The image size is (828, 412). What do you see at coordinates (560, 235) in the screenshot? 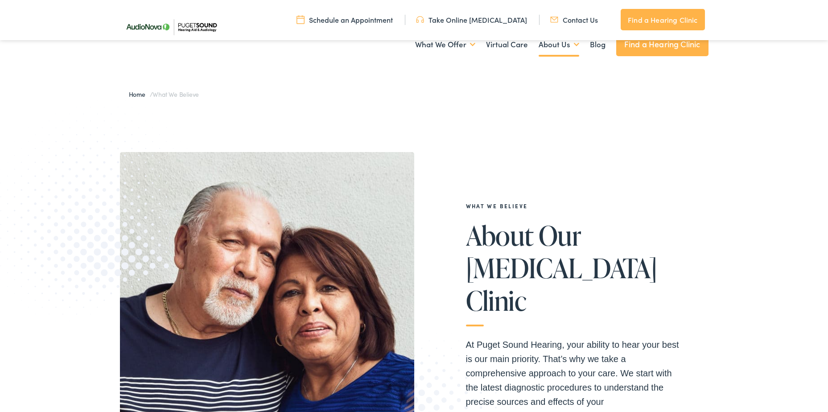
I see `span: Our` at bounding box center [560, 235].